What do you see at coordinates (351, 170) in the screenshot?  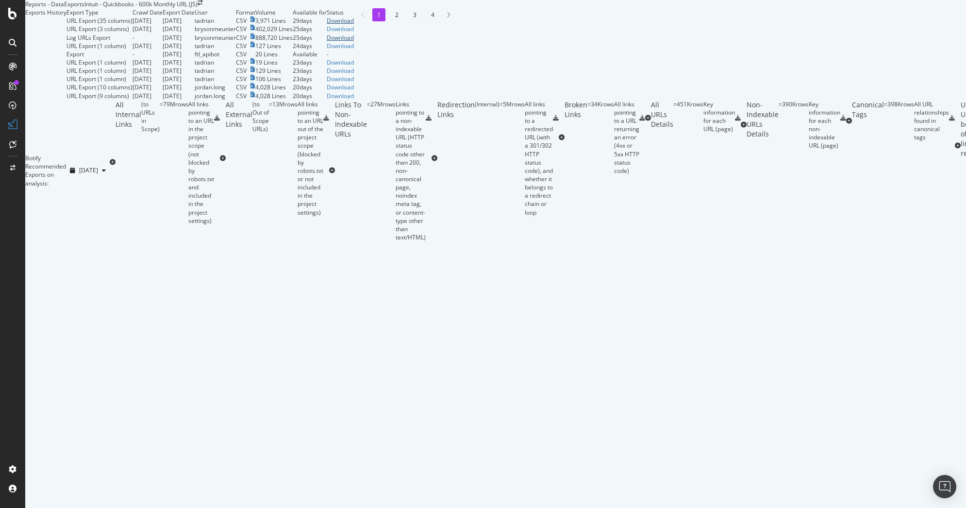 I see `div: Links To Non-Indexable URLs` at bounding box center [351, 170].